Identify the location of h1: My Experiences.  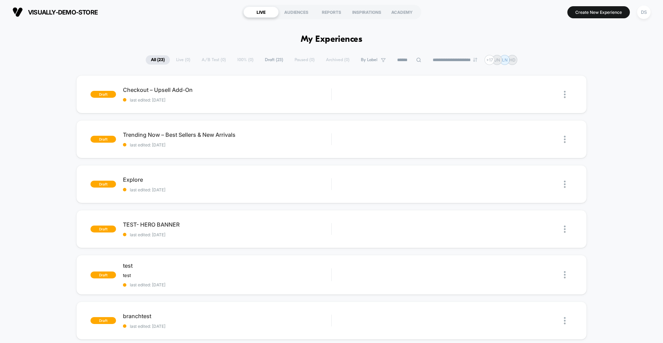
(331, 39).